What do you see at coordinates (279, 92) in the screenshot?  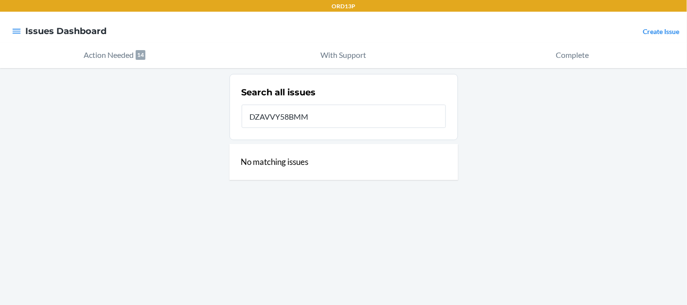 I see `h2: Search all issues` at bounding box center [279, 92].